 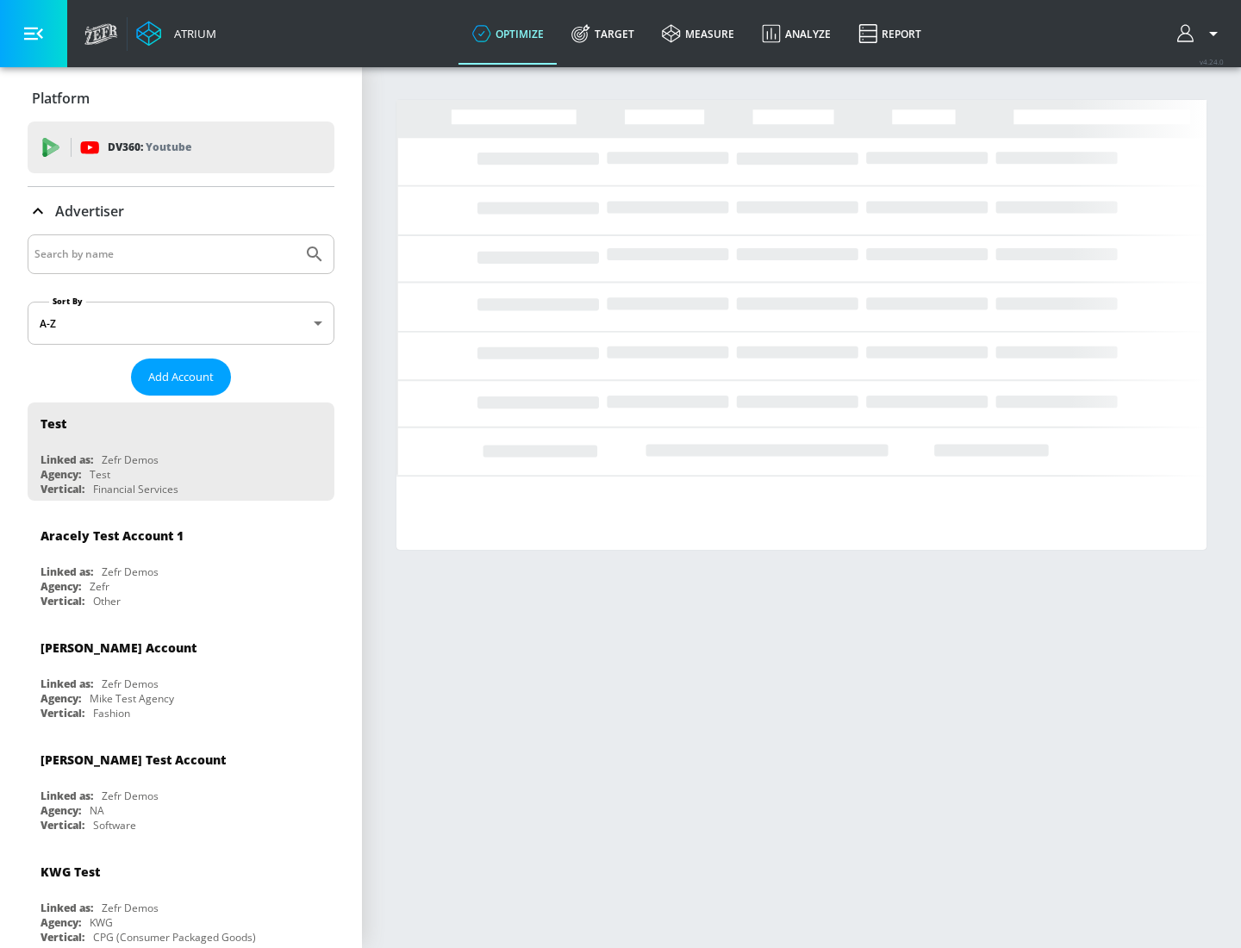 I want to click on div: Other, so click(x=107, y=601).